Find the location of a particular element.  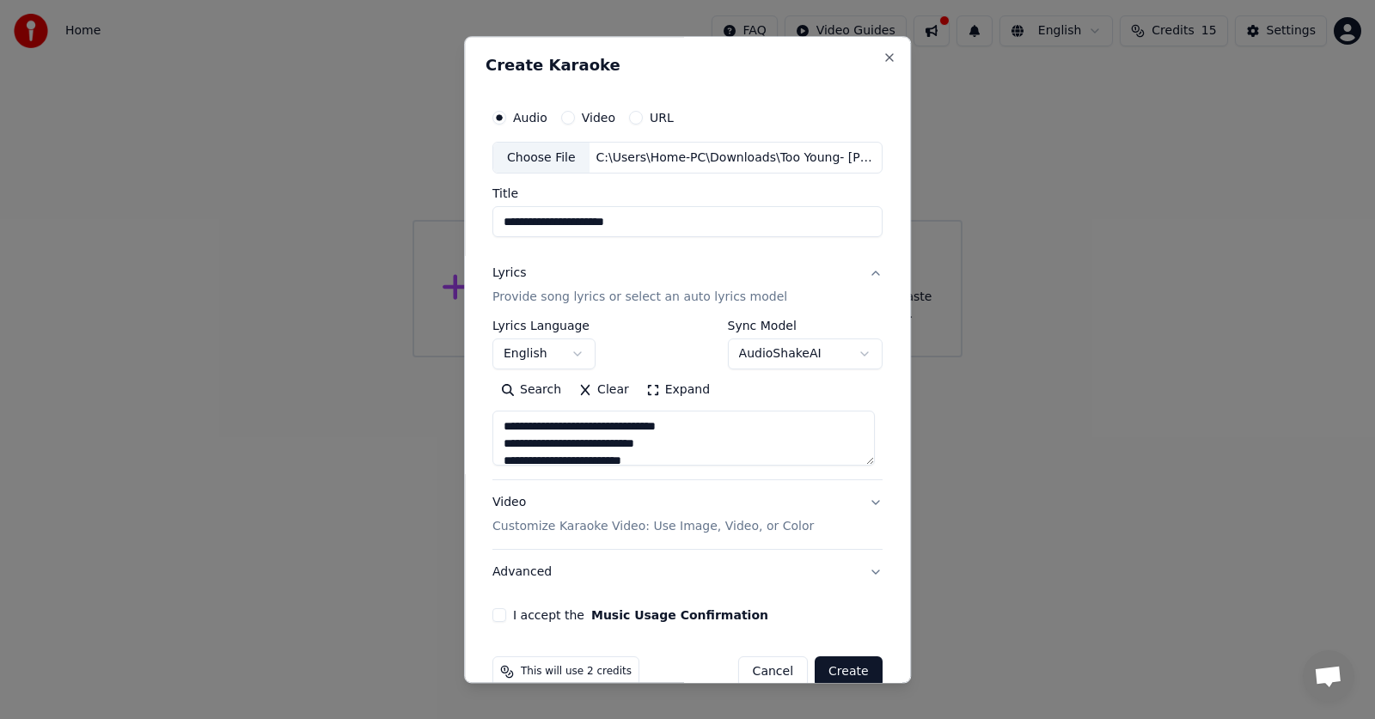

button: I accept the is located at coordinates (680, 616).